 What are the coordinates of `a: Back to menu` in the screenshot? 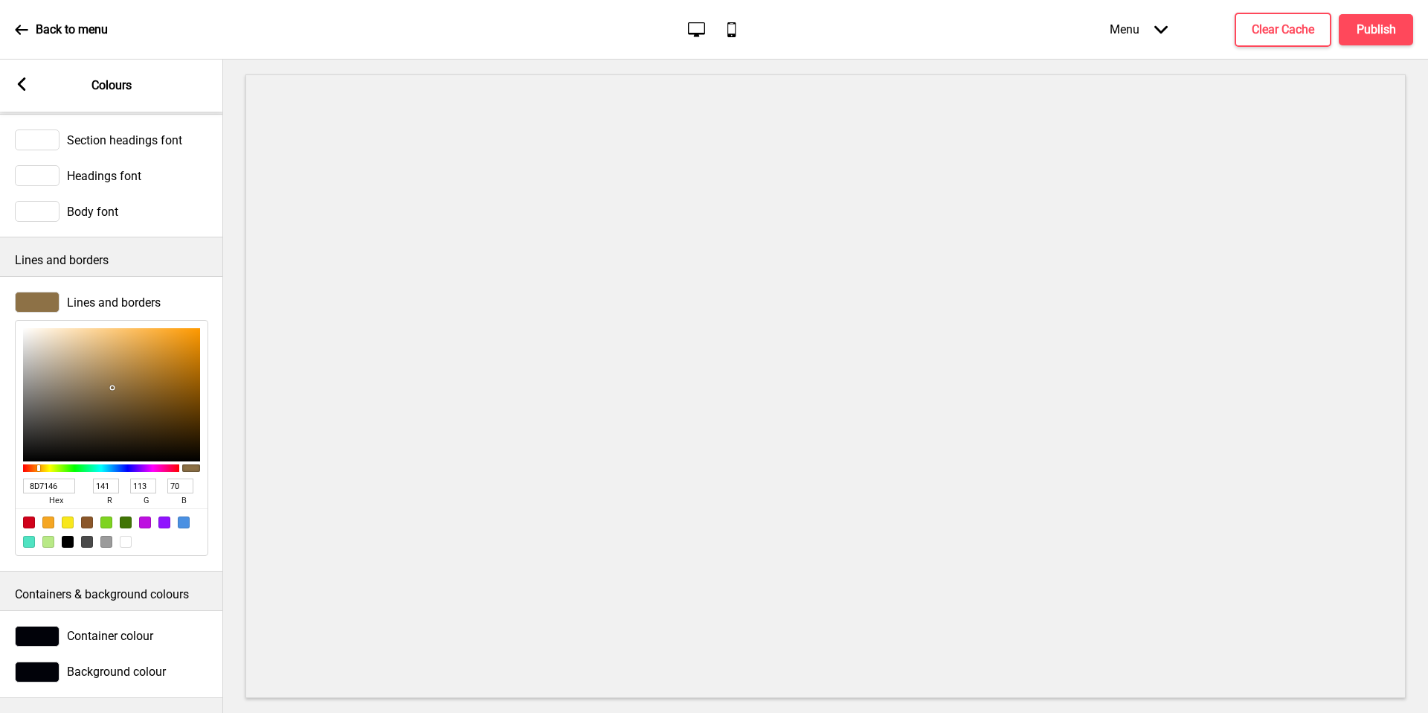 It's located at (61, 30).